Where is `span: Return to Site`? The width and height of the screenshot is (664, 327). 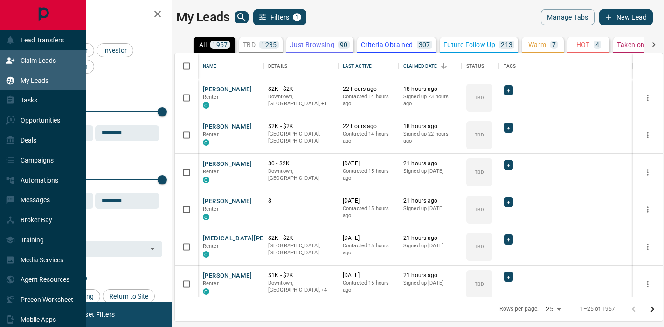 span: Return to Site is located at coordinates (129, 297).